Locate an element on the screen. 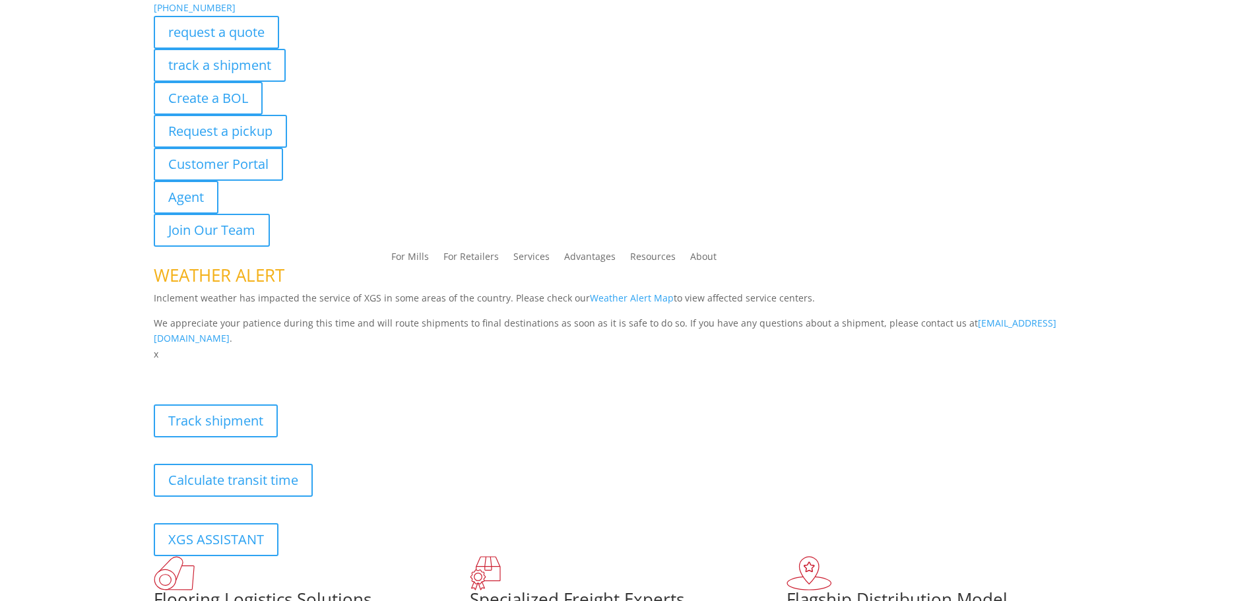  a: About is located at coordinates (703, 259).